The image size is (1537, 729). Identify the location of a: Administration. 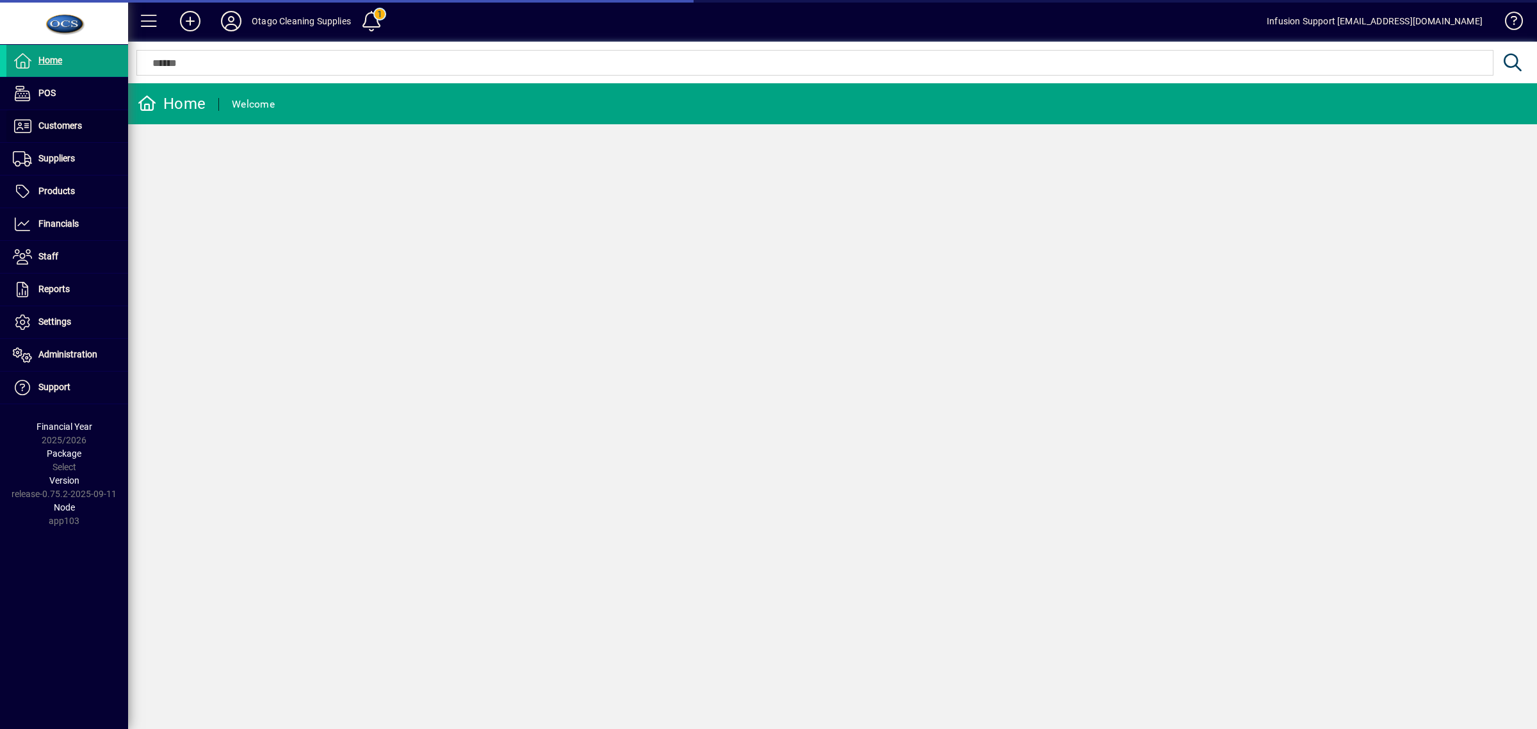
(67, 355).